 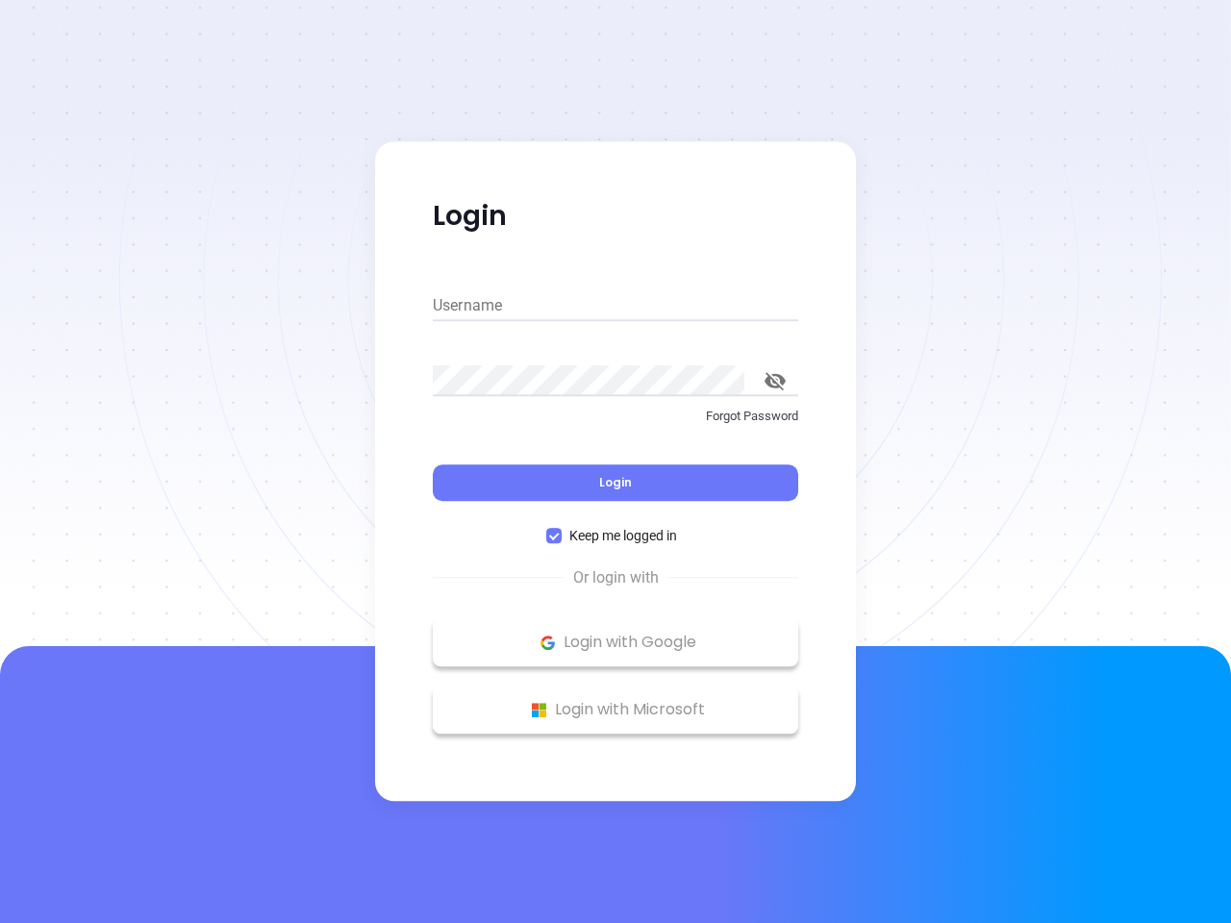 What do you see at coordinates (615, 642) in the screenshot?
I see `button: Google Logo Login with Google` at bounding box center [615, 642].